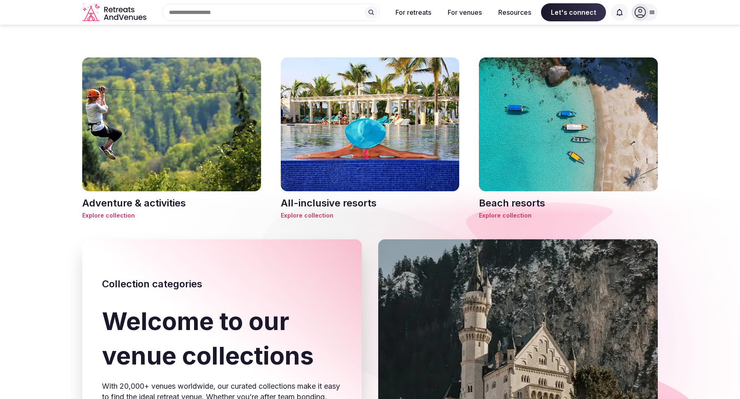 The height and width of the screenshot is (399, 740). What do you see at coordinates (171, 203) in the screenshot?
I see `h3: Adventure & activities` at bounding box center [171, 203].